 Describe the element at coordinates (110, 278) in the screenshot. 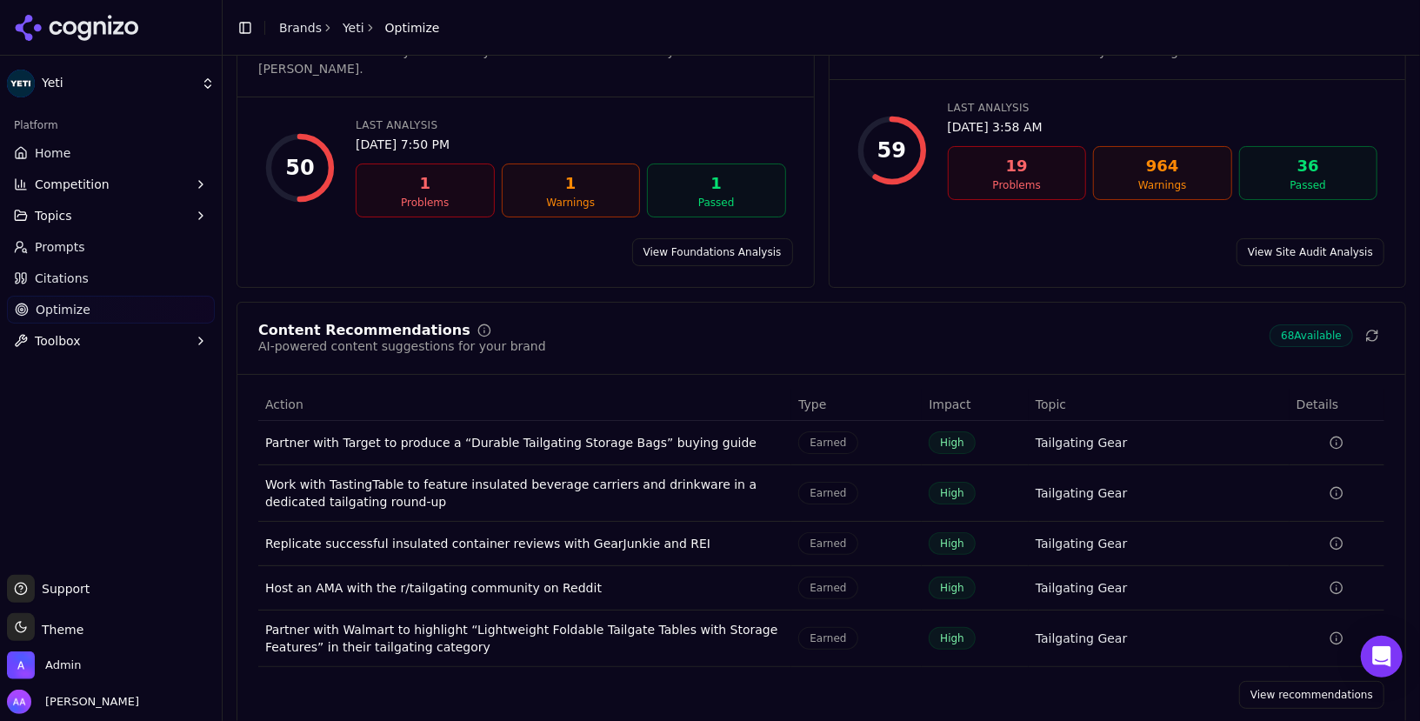

I see `a: Citations` at that location.